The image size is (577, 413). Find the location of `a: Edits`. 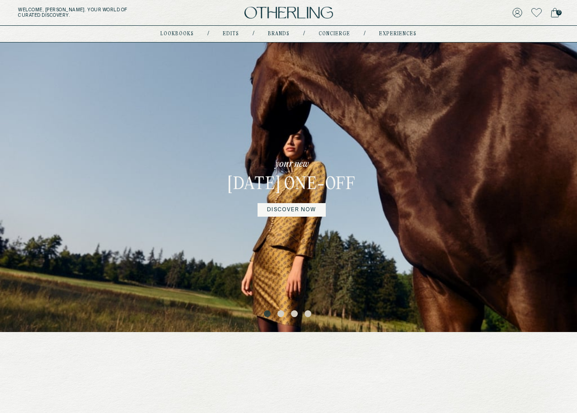

a: Edits is located at coordinates (231, 34).